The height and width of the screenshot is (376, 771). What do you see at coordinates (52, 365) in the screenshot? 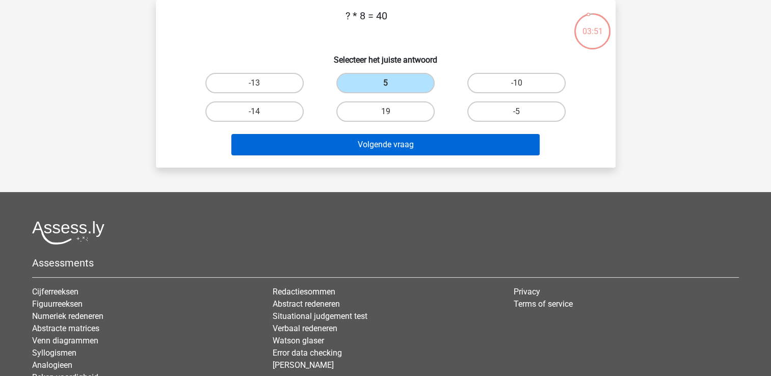
I see `a: Analogieen` at bounding box center [52, 365].